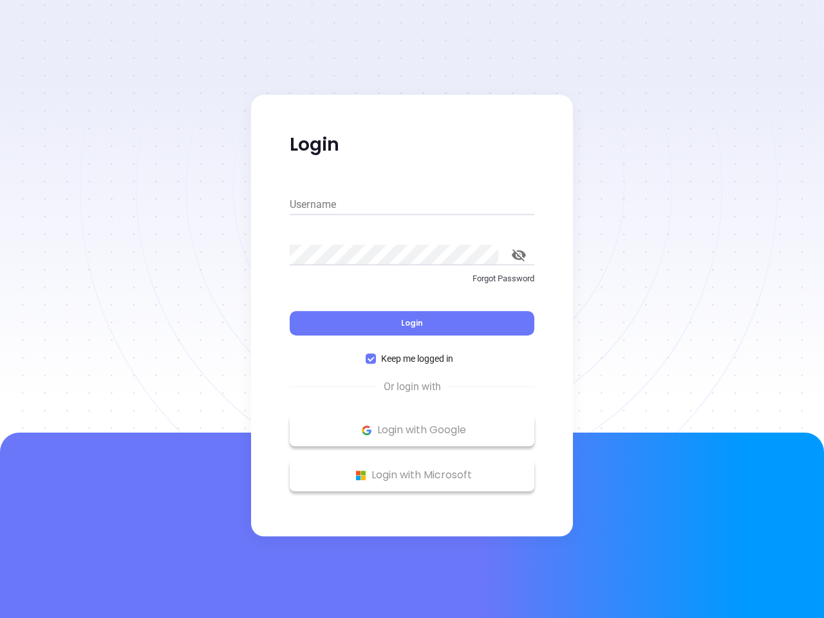  What do you see at coordinates (412, 279) in the screenshot?
I see `p: Forgot Password` at bounding box center [412, 279].